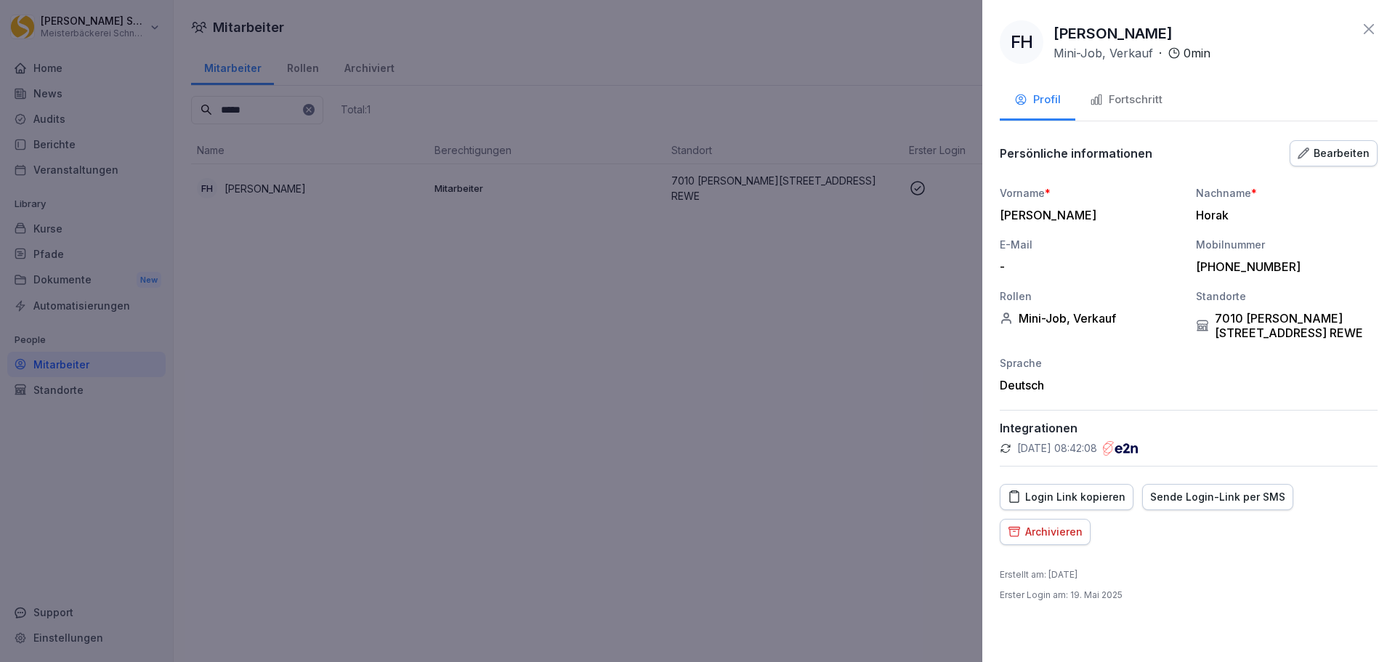 The width and height of the screenshot is (1395, 662). Describe the element at coordinates (1091, 244) in the screenshot. I see `div: E-Mail` at that location.